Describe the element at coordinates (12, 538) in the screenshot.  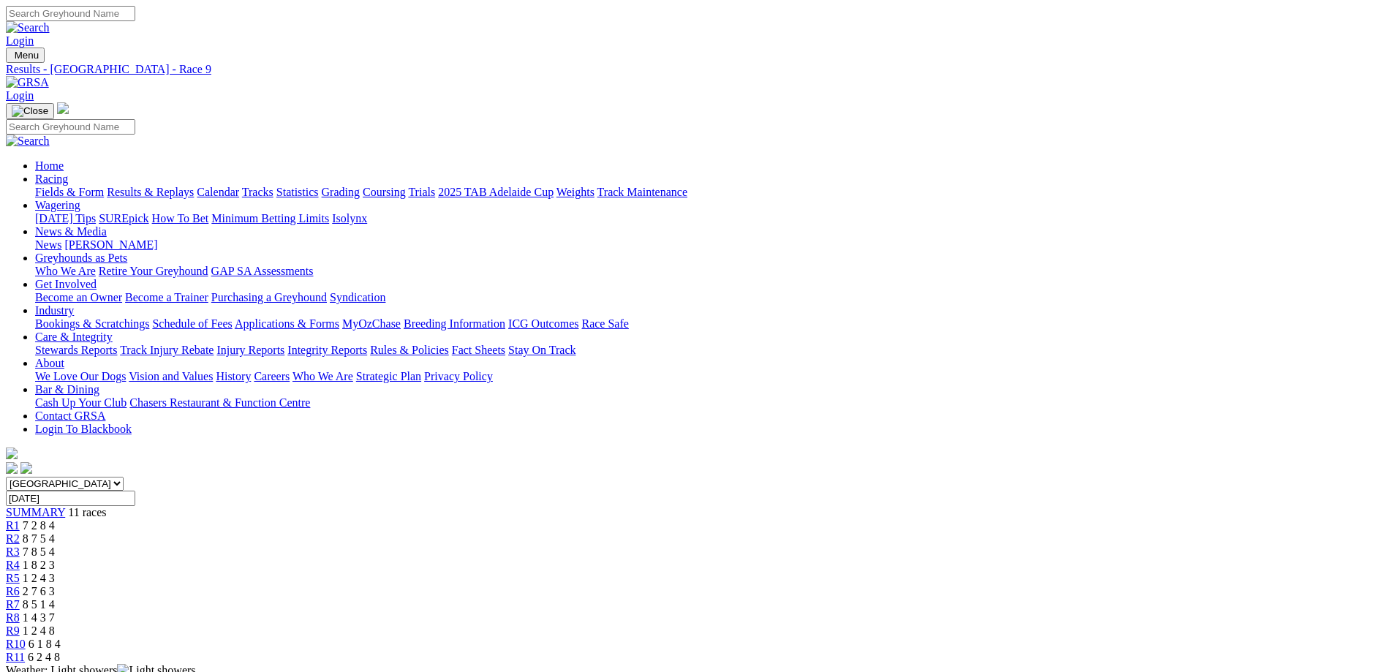
I see `a: R2` at that location.